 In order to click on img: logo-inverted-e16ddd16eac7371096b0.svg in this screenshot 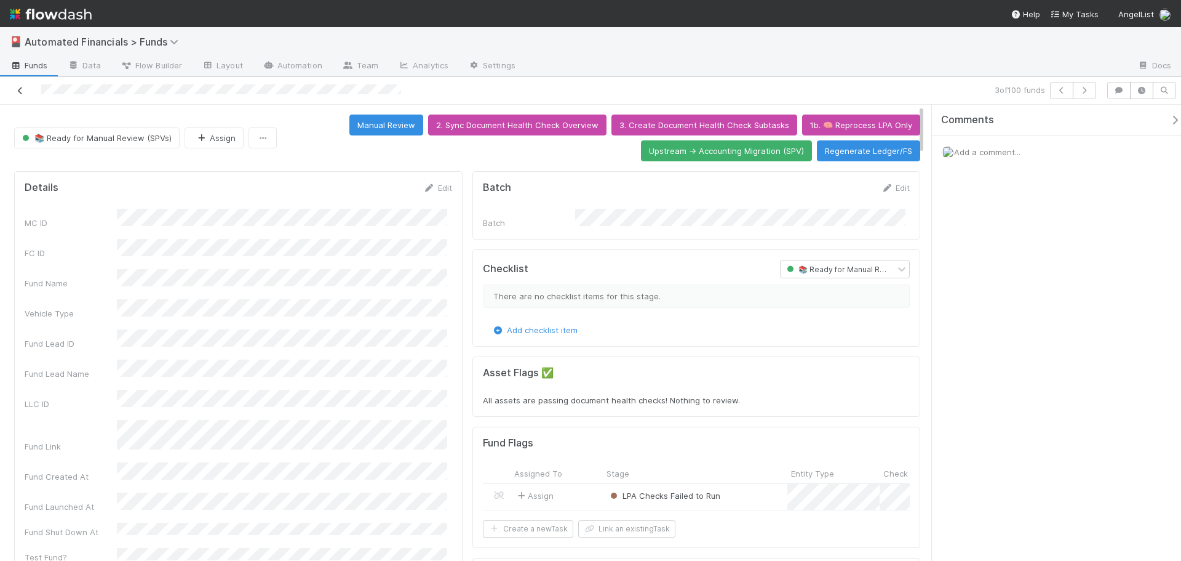, I will do `click(50, 14)`.